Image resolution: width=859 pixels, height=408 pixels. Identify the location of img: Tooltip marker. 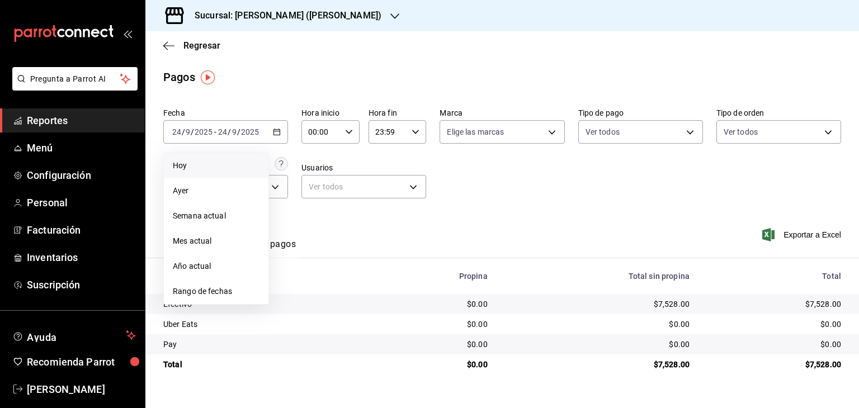
(208, 77).